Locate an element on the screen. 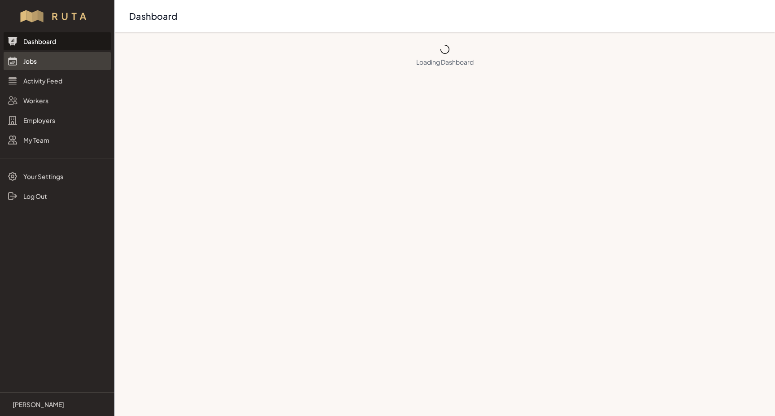 The width and height of the screenshot is (775, 416). p: Loading Dashboard is located at coordinates (445, 62).